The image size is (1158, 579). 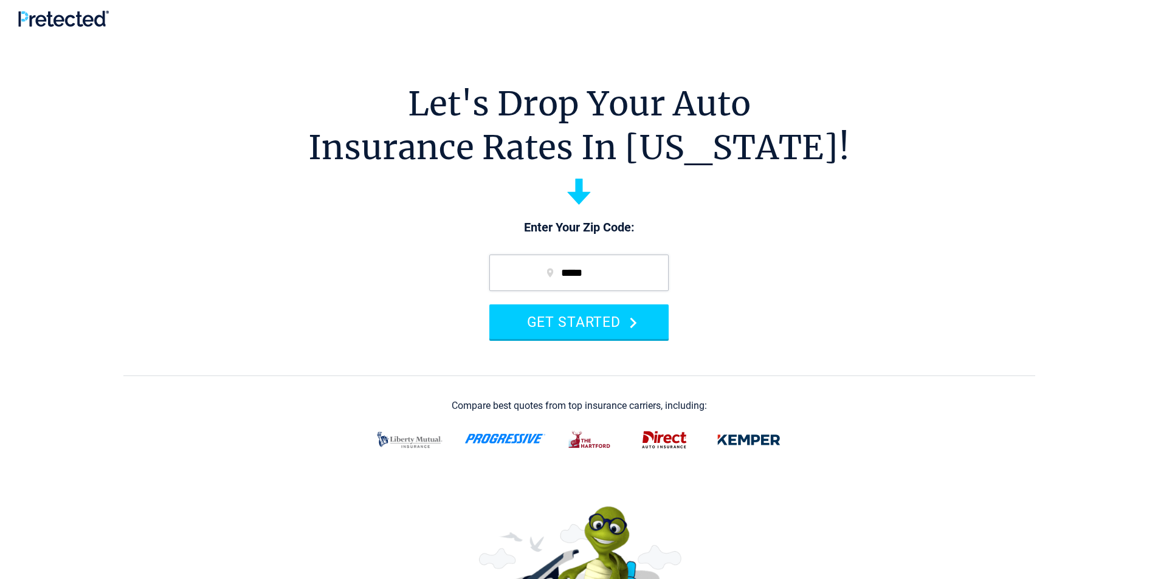 I want to click on img: kemper, so click(x=749, y=440).